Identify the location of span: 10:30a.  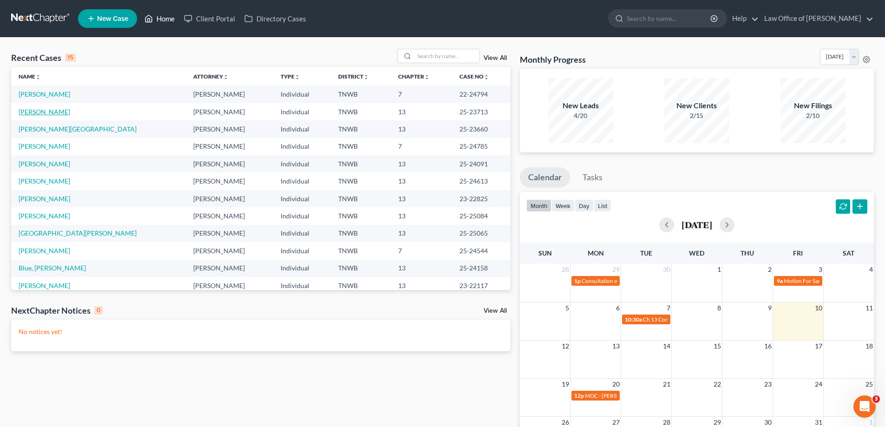
(633, 319).